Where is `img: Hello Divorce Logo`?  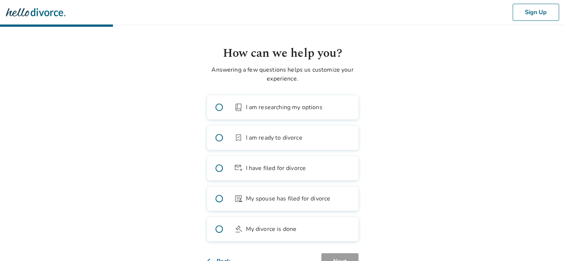 img: Hello Divorce Logo is located at coordinates (36, 12).